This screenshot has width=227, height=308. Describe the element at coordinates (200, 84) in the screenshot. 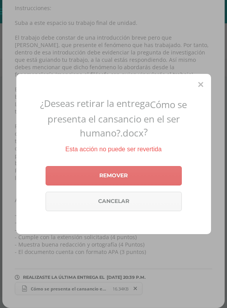

I see `span: Close (Esc)` at that location.